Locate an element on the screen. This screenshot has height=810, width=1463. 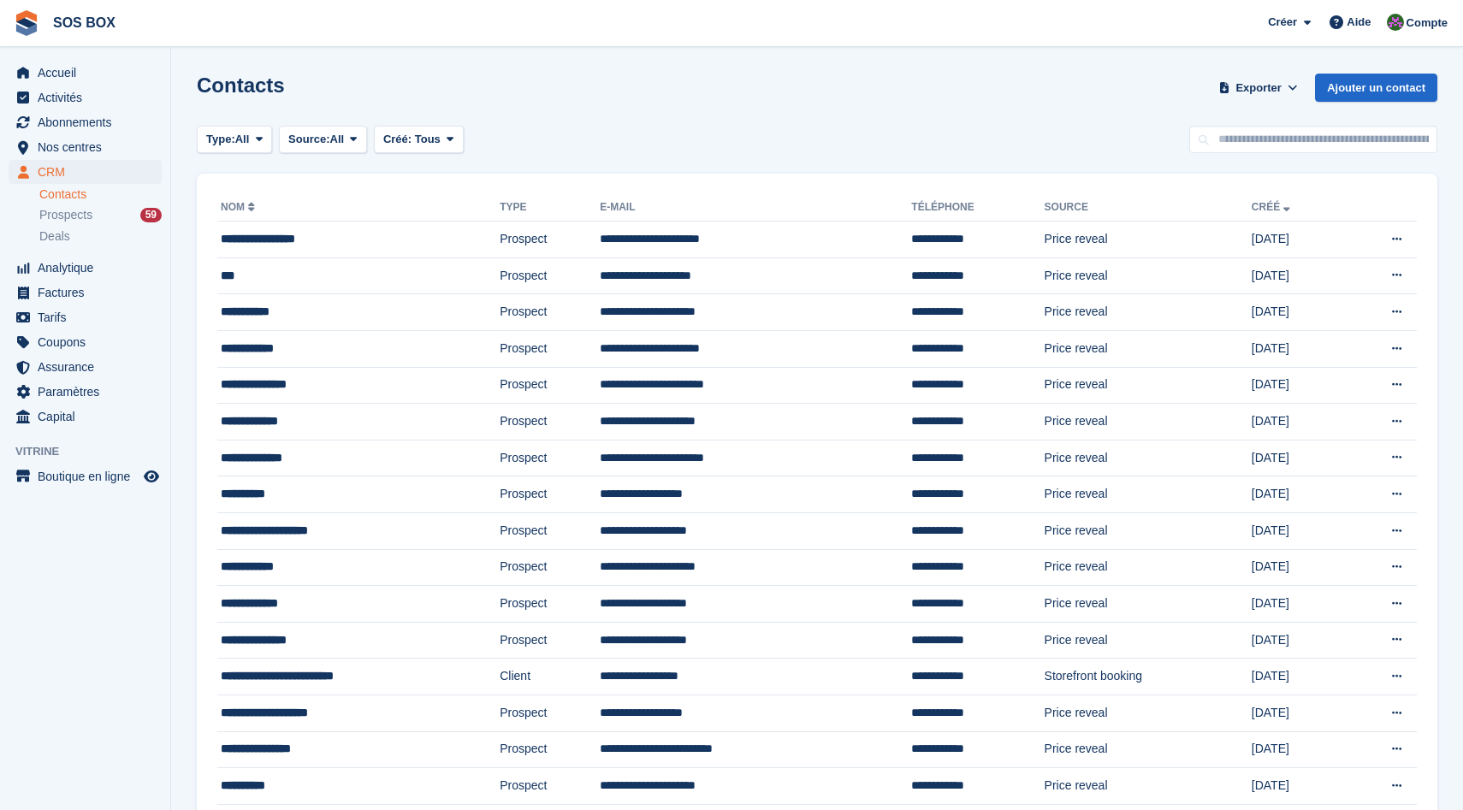
button: Source: All is located at coordinates (322, 139).